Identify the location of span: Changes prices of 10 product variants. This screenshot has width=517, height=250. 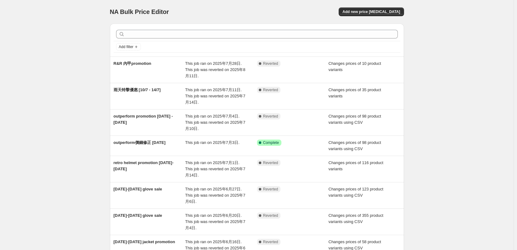
(355, 66).